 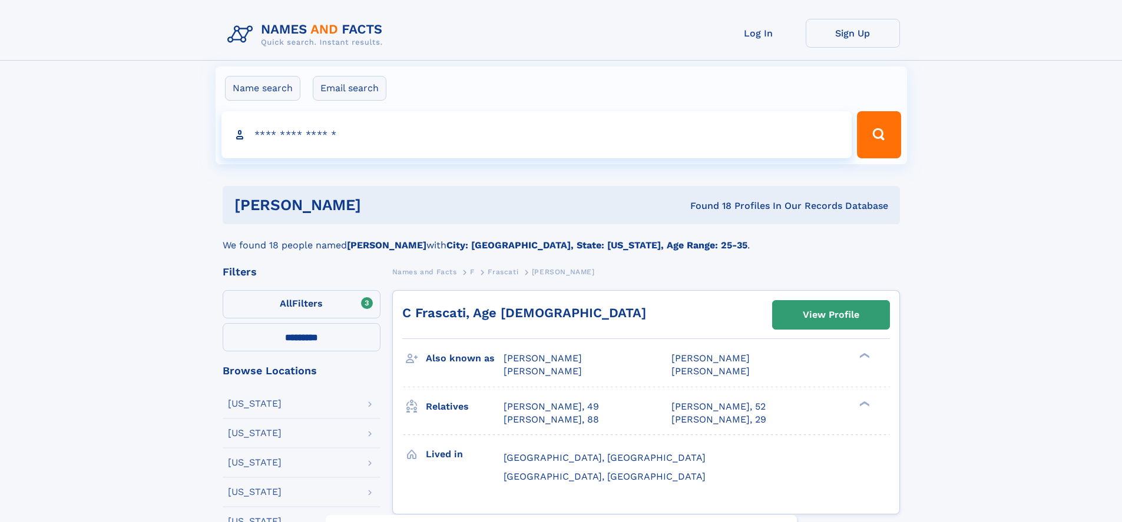 I want to click on a: Names and Facts, so click(x=424, y=271).